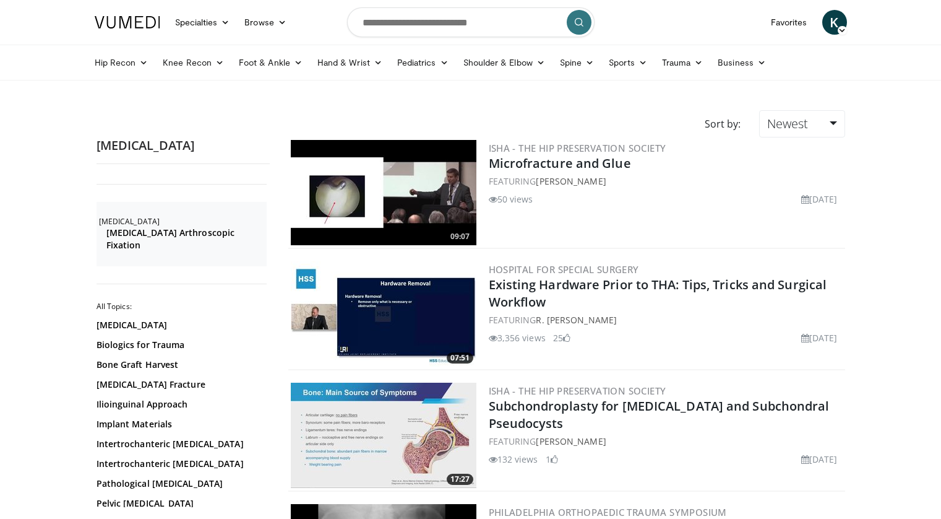 The width and height of the screenshot is (941, 519). I want to click on a: Microfracture and Glue, so click(560, 163).